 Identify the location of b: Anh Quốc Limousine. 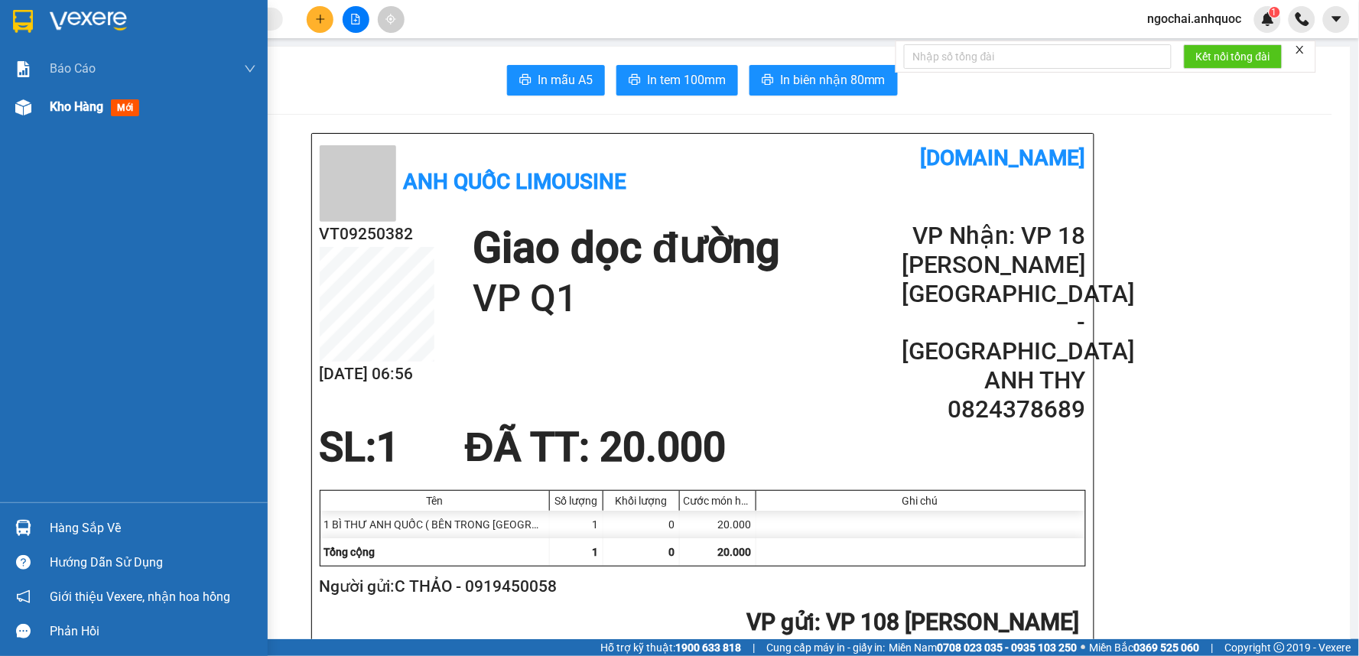
(515, 181).